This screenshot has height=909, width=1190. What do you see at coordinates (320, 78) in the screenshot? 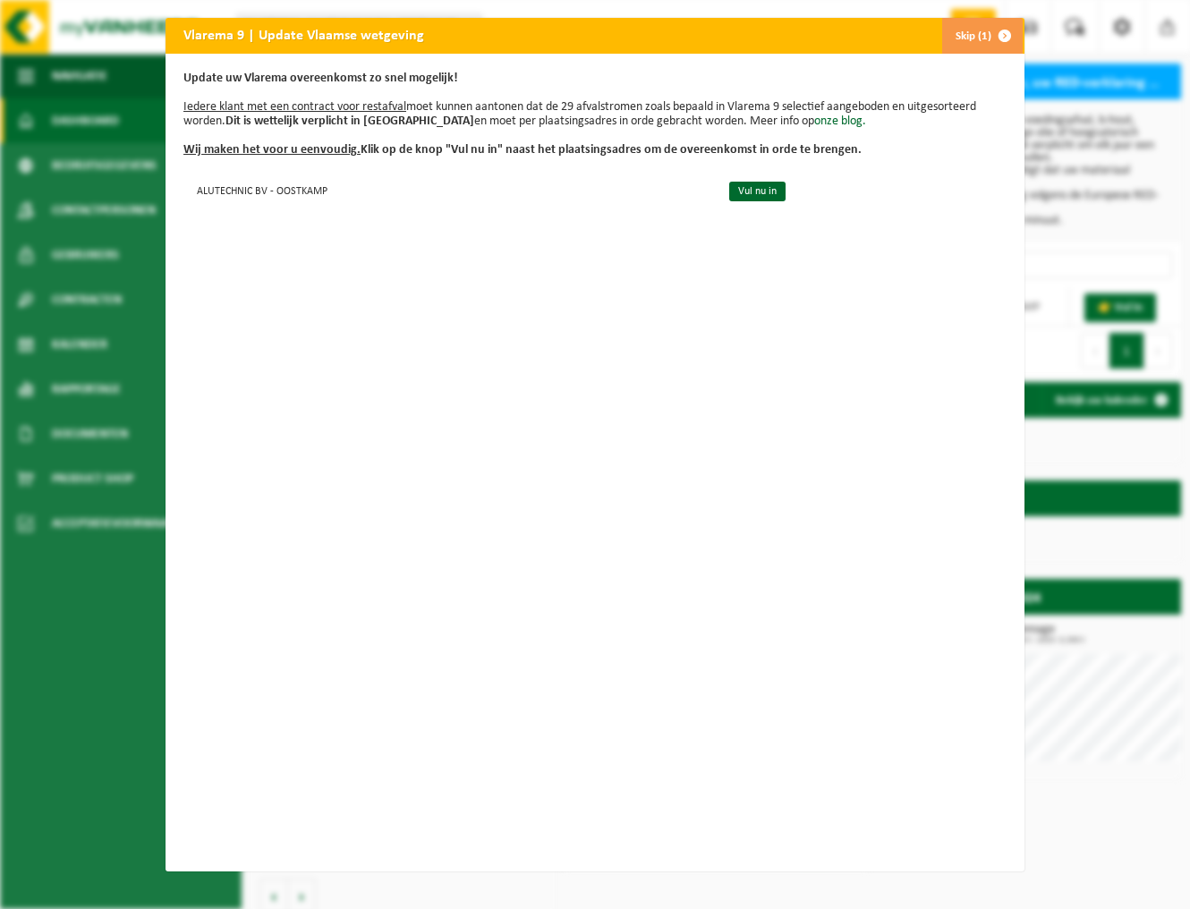
I see `b: Update uw Vlarema overeenkomst zo snel mogelijk!` at bounding box center [320, 78].